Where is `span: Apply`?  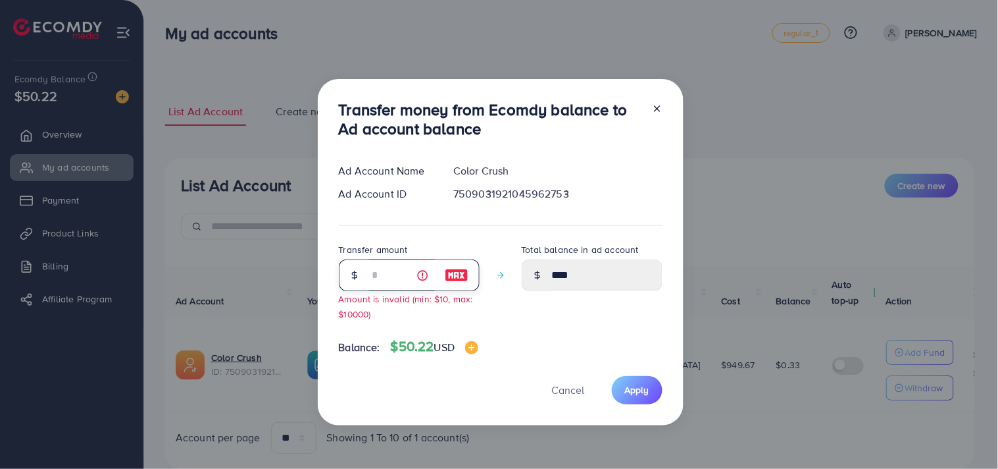 span: Apply is located at coordinates (637, 390).